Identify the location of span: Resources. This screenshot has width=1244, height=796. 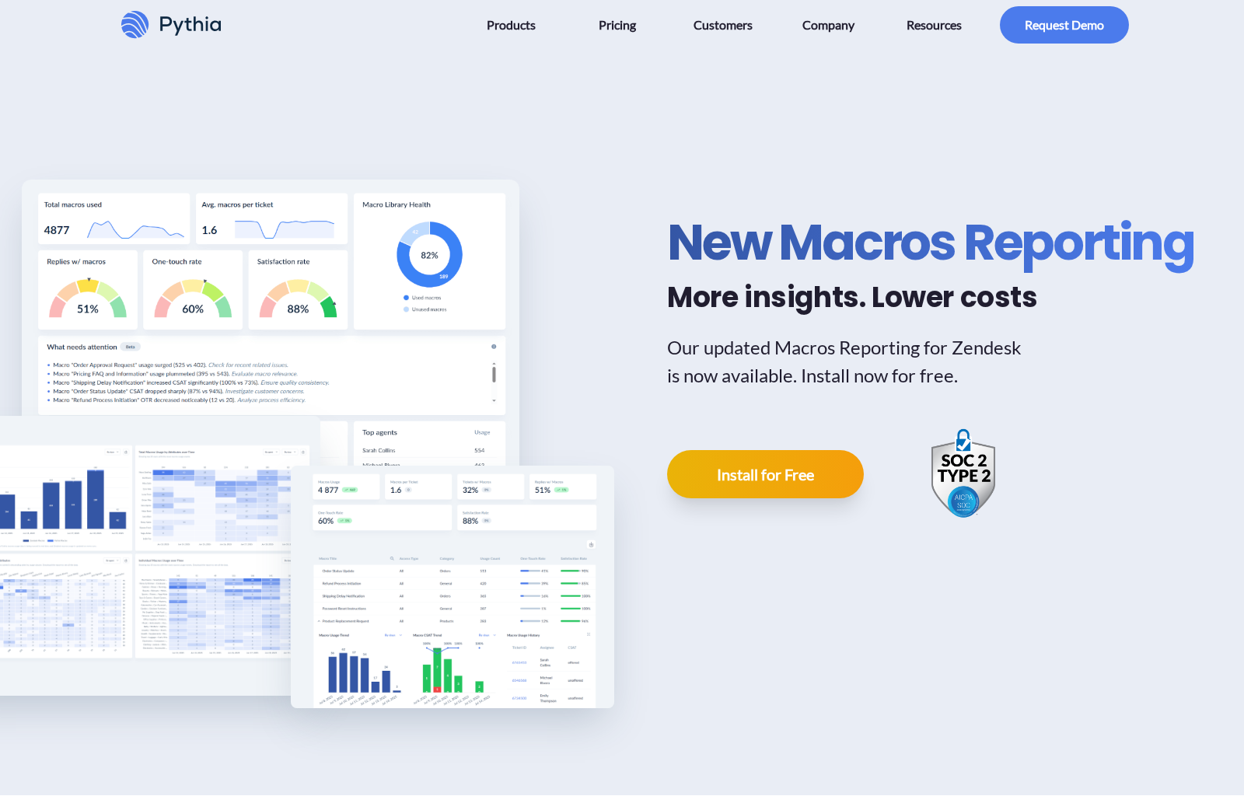
(934, 25).